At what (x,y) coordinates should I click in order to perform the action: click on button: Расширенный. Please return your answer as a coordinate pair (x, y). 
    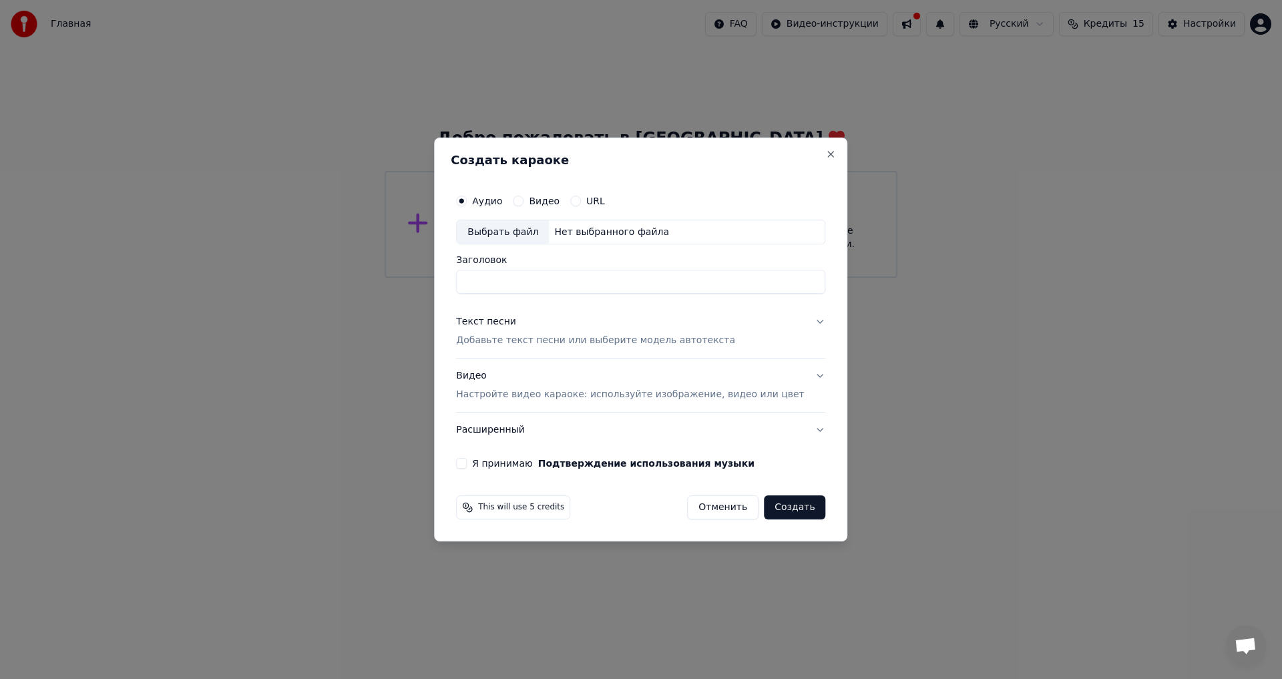
    Looking at the image, I should click on (640, 430).